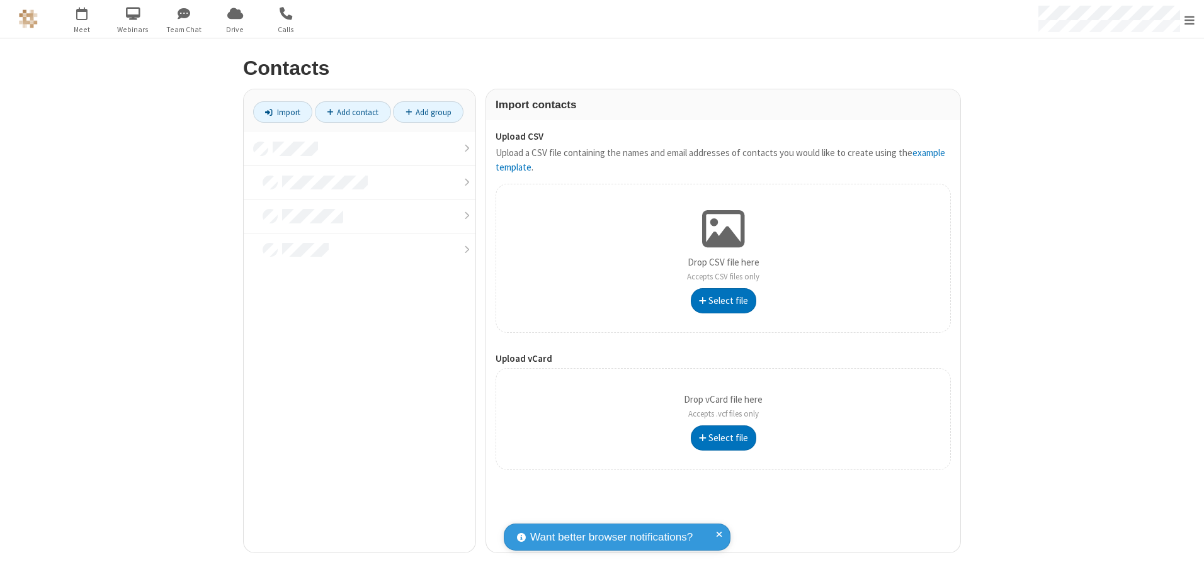 This screenshot has width=1204, height=572. What do you see at coordinates (723, 270) in the screenshot?
I see `p: Drop CSV file here` at bounding box center [723, 270].